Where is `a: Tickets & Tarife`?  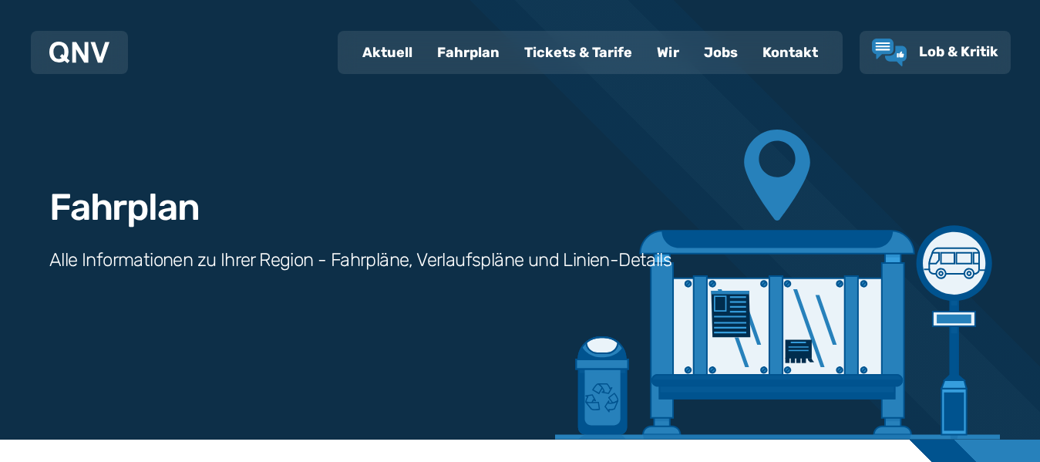
a: Tickets & Tarife is located at coordinates (578, 52).